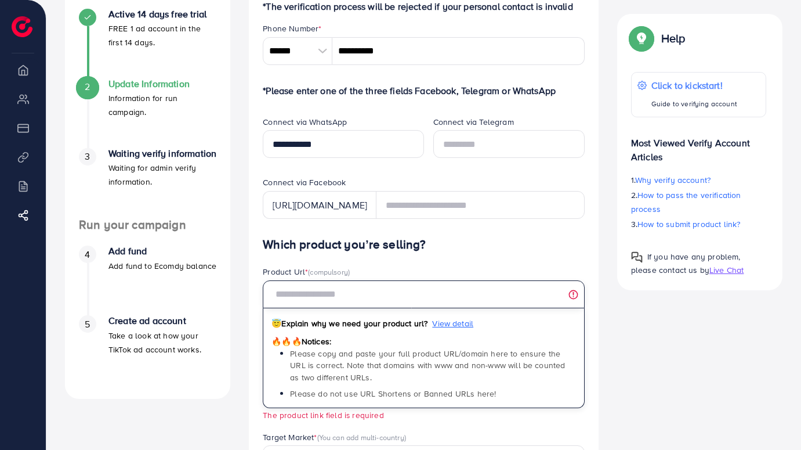 Image resolution: width=801 pixels, height=450 pixels. What do you see at coordinates (424, 91) in the screenshot?
I see `p: *Please enter one of the three fields Facebook, Telegram or WhatsApp` at bounding box center [424, 91].